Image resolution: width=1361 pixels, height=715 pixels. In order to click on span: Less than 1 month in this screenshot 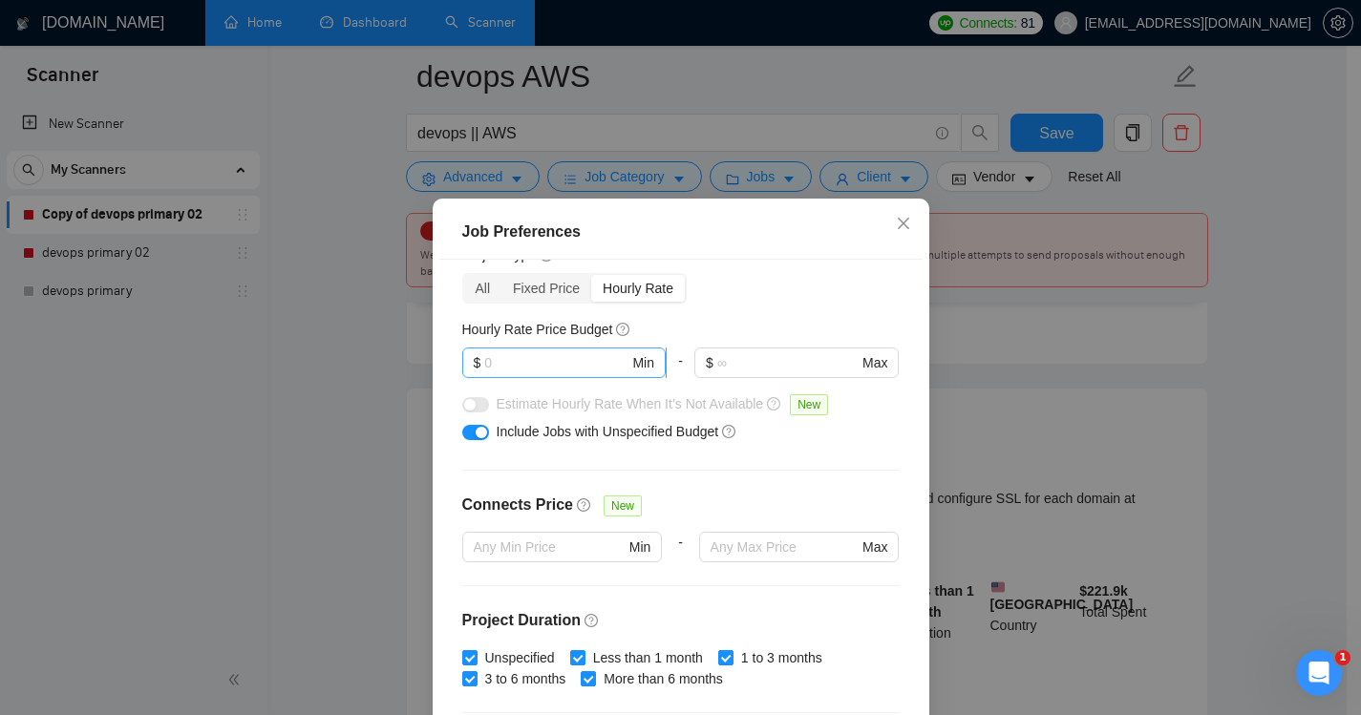, I will do `click(647, 658)`.